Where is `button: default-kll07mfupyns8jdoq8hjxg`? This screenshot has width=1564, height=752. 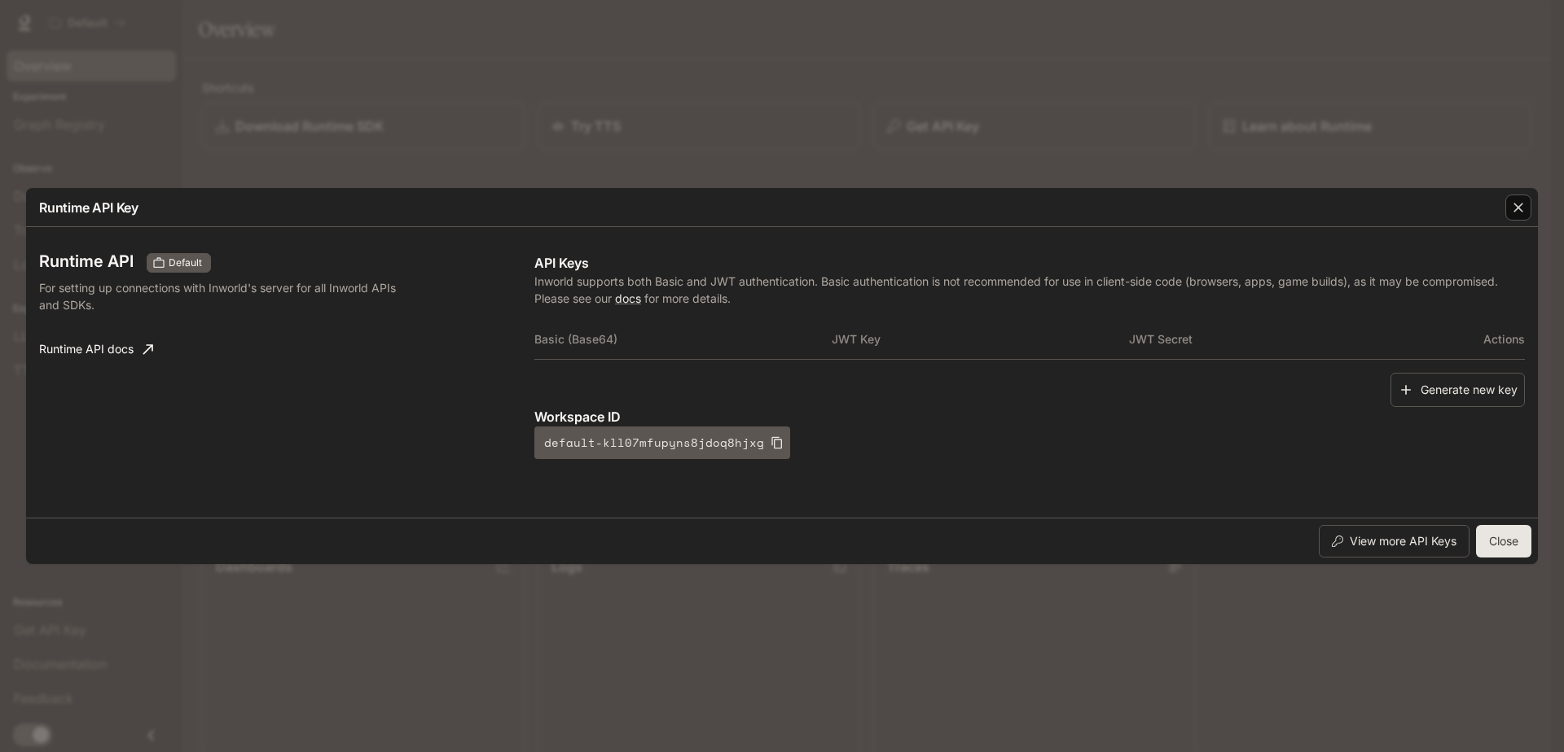
button: default-kll07mfupyns8jdoq8hjxg is located at coordinates (662, 443).